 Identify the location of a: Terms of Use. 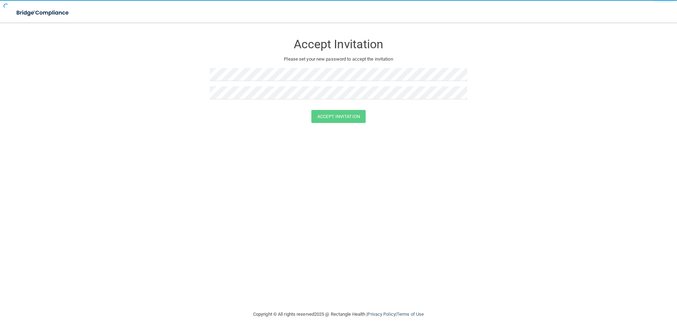
(410, 314).